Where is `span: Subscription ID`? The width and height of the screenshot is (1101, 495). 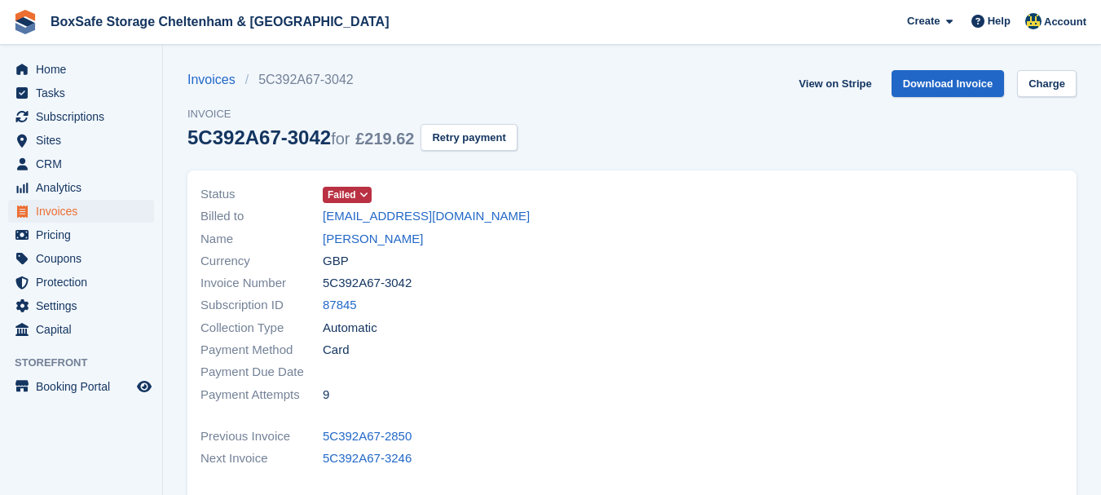 span: Subscription ID is located at coordinates (262, 305).